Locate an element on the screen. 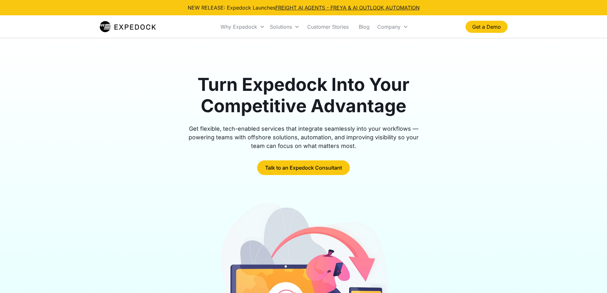 This screenshot has height=293, width=607. div: Chat Widget is located at coordinates (591, 278).